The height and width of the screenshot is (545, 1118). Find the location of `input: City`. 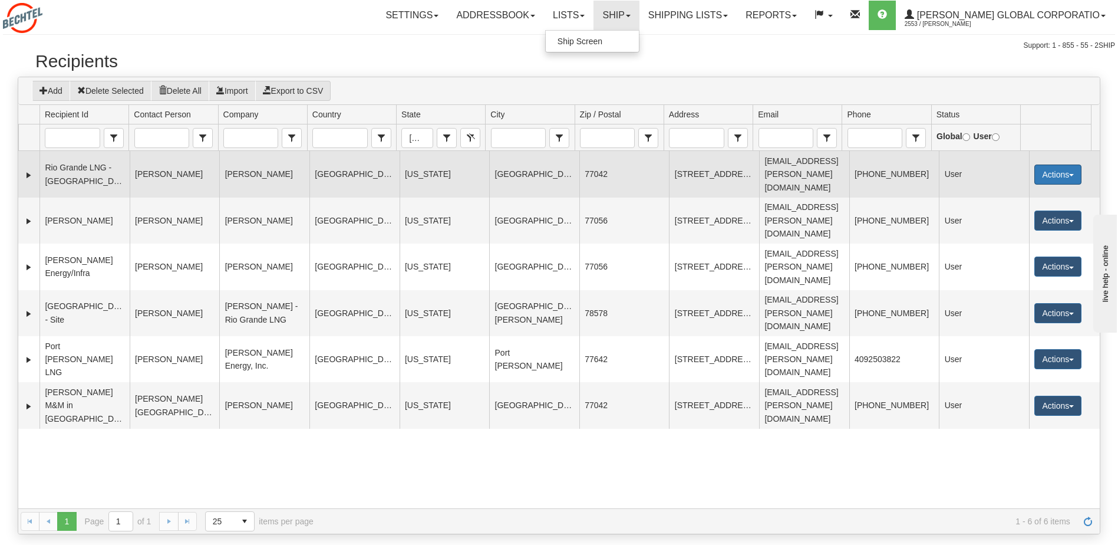

input: City is located at coordinates (518, 138).